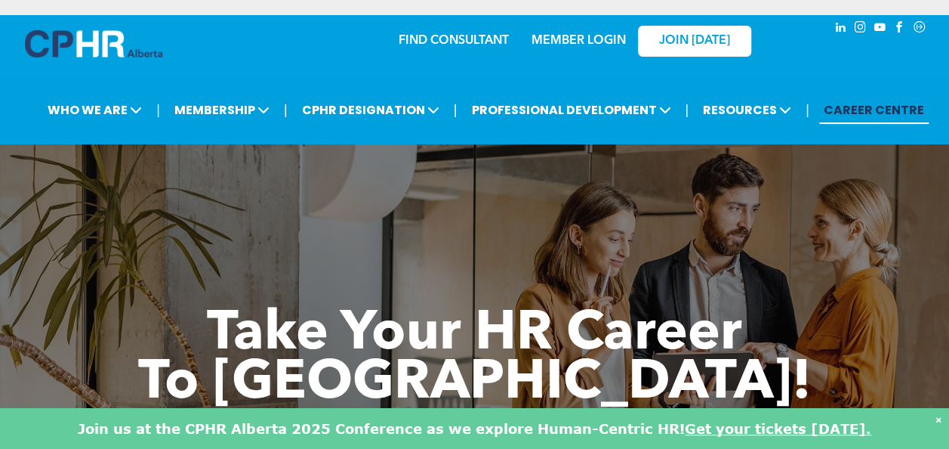  I want to click on span: MEMBERSHIP, so click(222, 110).